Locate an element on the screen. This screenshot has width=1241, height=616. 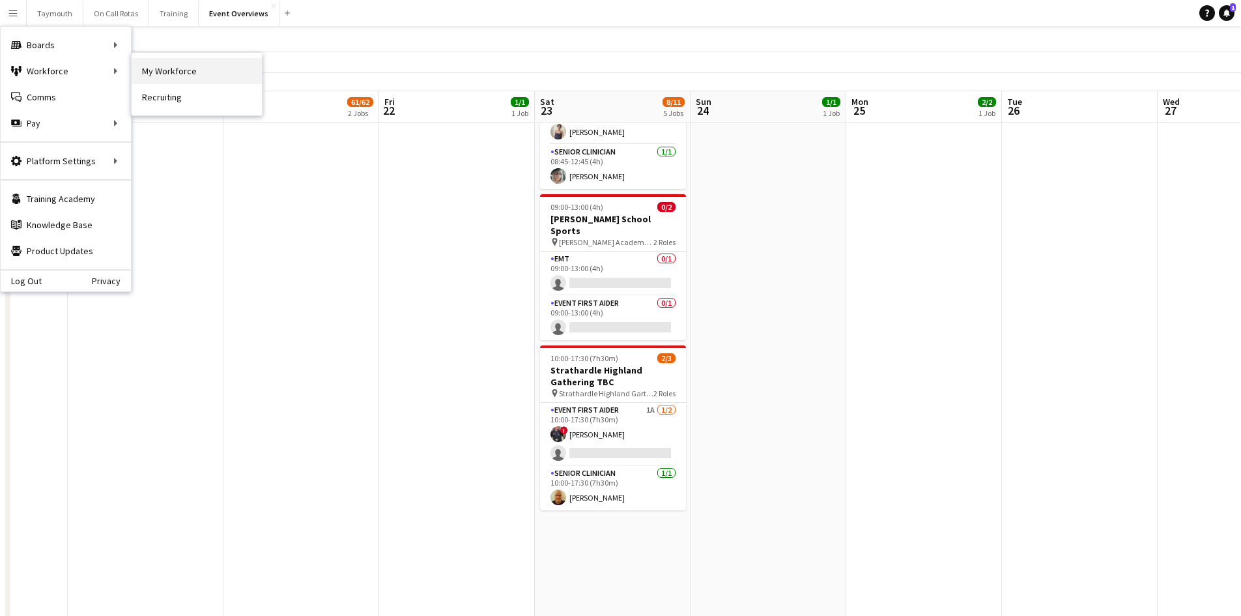
span: 1 is located at coordinates (1233, 7).